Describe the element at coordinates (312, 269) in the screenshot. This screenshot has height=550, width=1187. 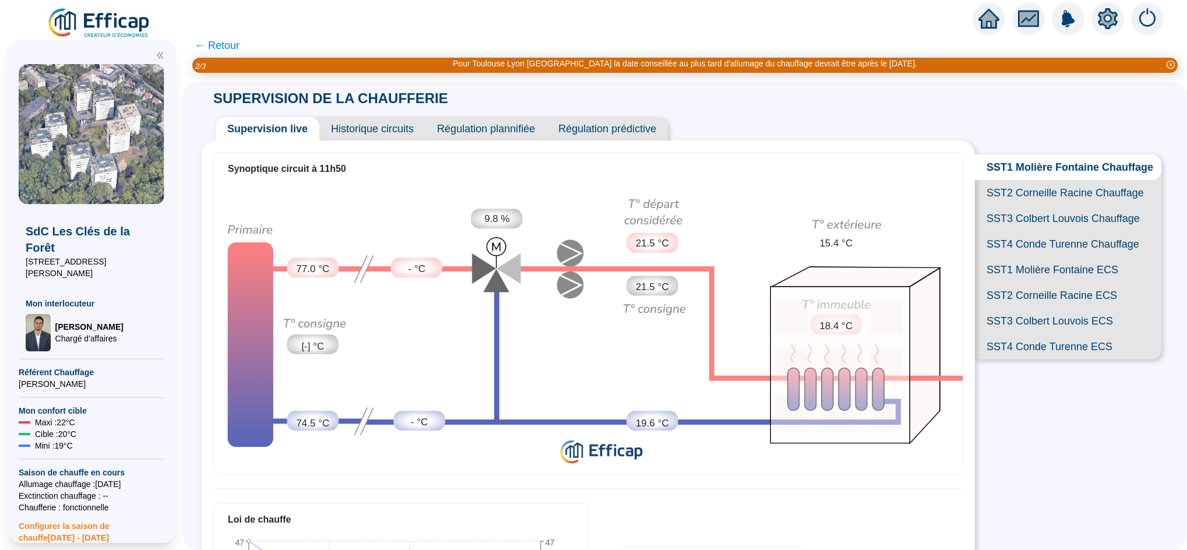
I see `span: 77.0 °C` at that location.